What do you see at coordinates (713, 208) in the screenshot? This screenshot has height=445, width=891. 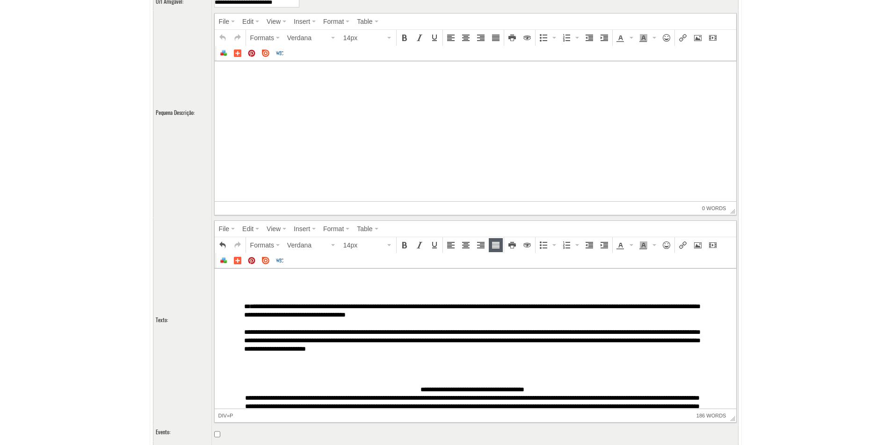 I see `span: 0 words` at bounding box center [713, 208].